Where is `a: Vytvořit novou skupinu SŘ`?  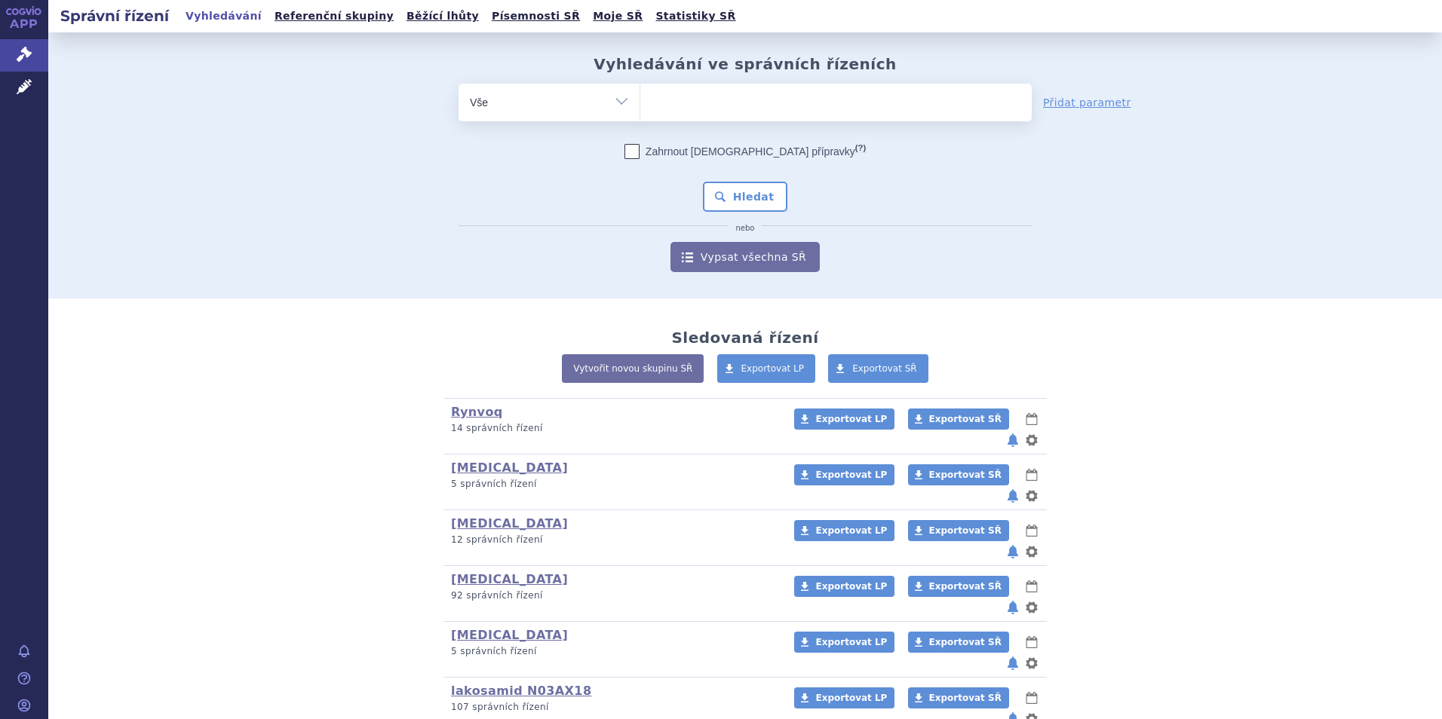
a: Vytvořit novou skupinu SŘ is located at coordinates (633, 369).